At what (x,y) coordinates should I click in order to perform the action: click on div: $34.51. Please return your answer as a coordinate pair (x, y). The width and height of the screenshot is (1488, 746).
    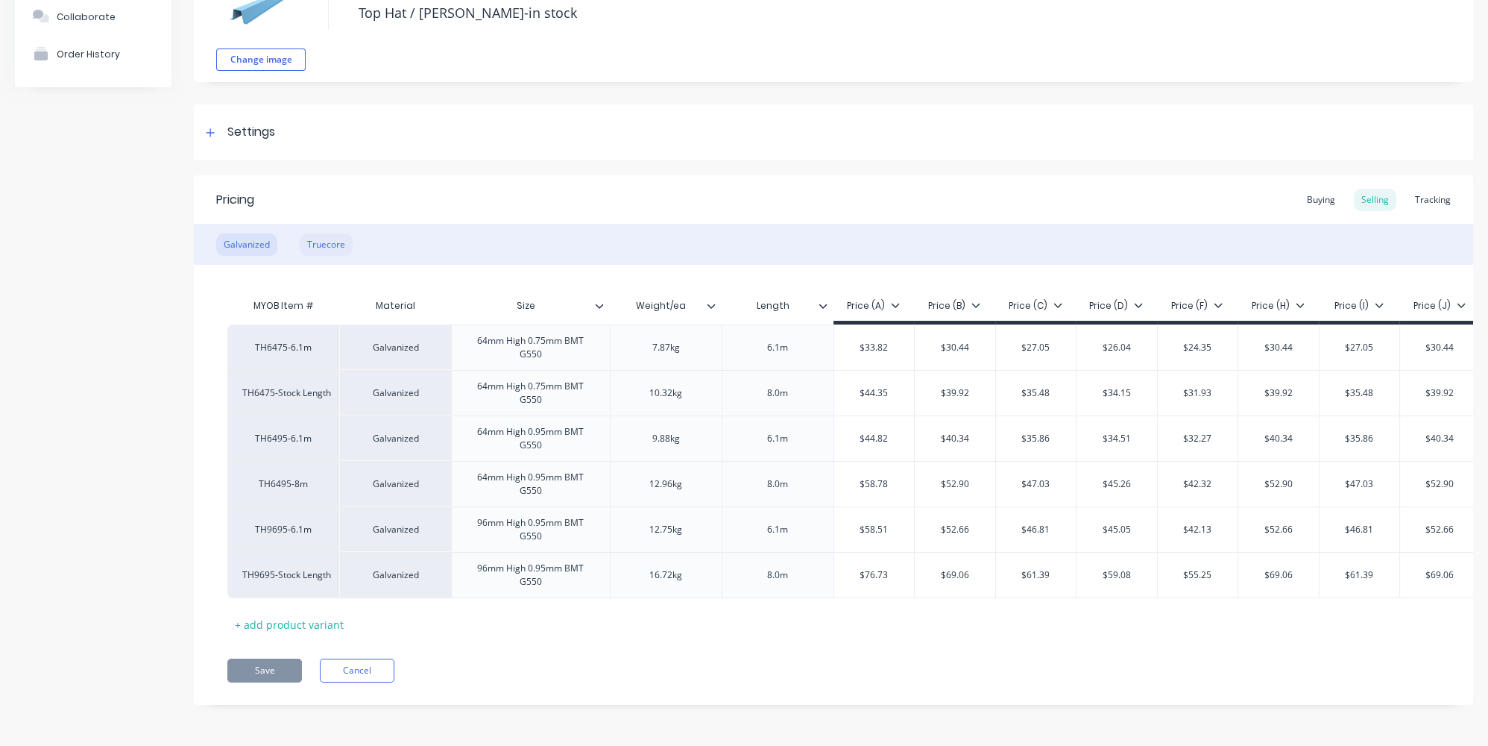
    Looking at the image, I should click on (1117, 438).